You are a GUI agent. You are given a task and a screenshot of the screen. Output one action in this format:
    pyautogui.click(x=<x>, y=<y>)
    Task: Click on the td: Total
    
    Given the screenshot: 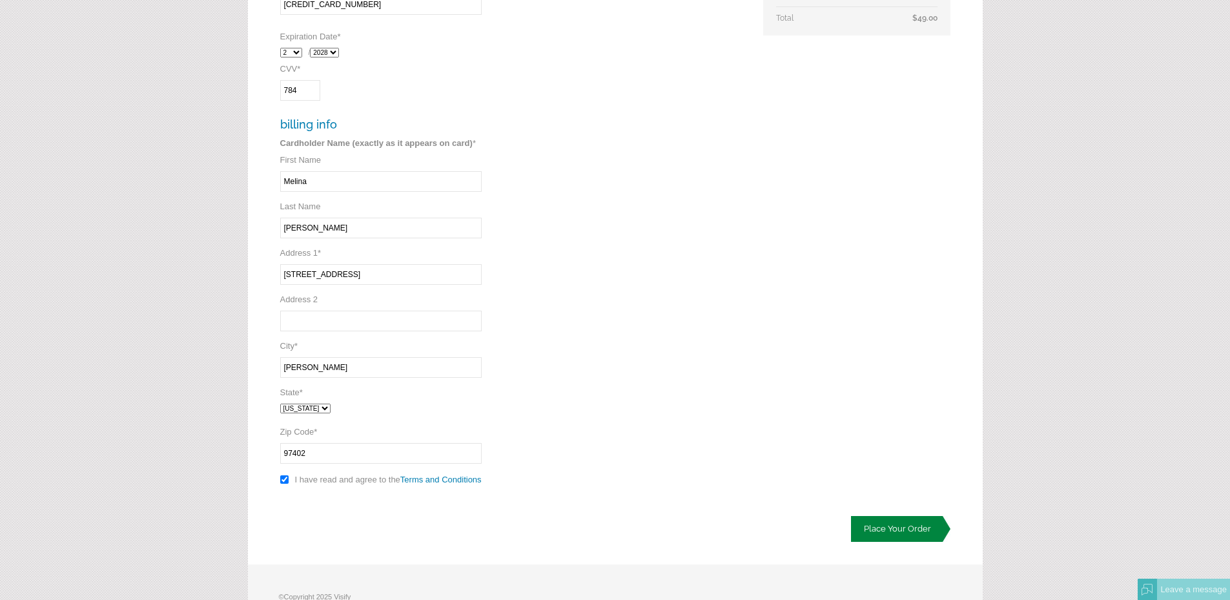 What is the action you would take?
    pyautogui.click(x=844, y=15)
    